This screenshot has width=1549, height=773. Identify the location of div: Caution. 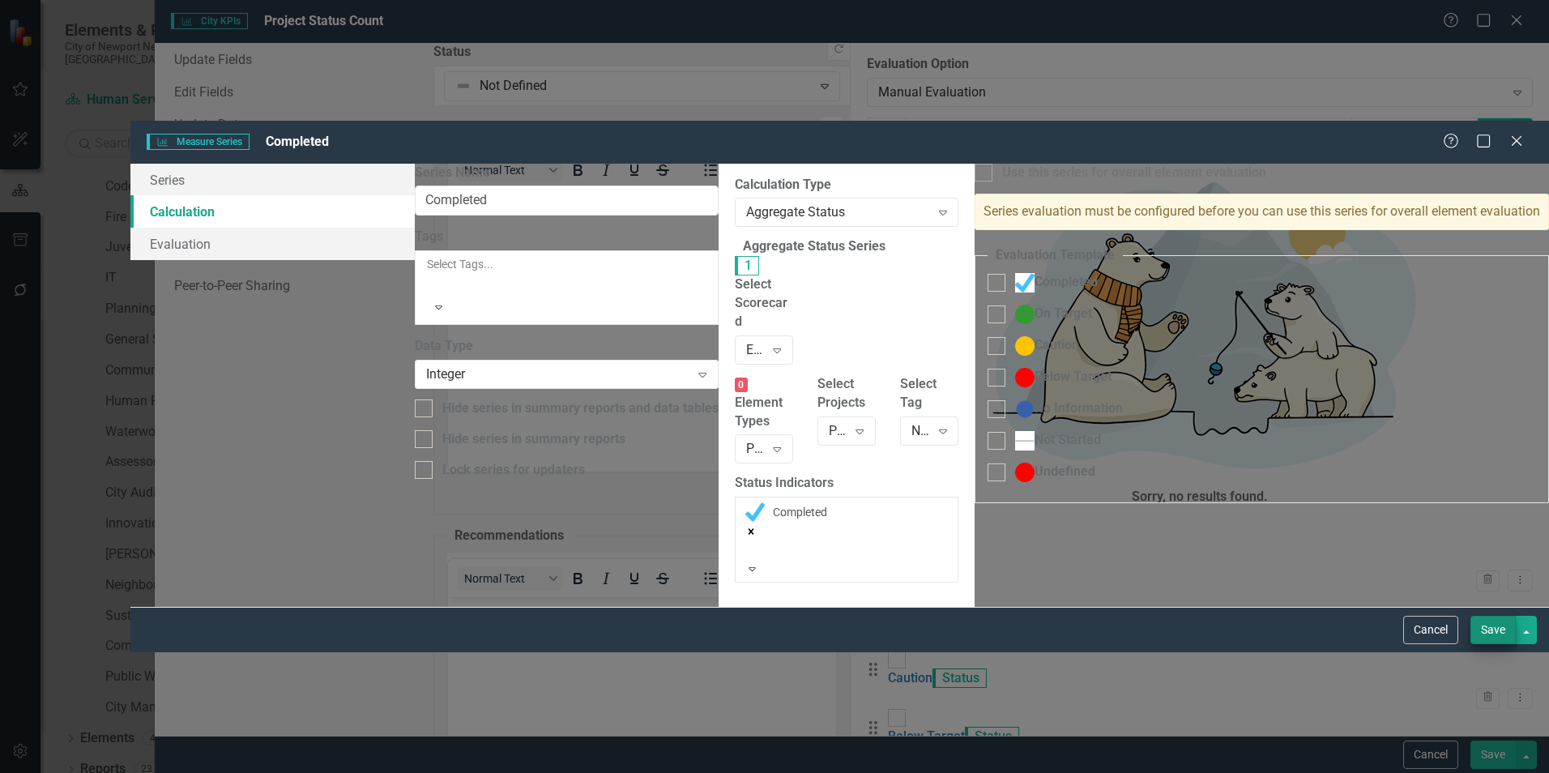
(1047, 346).